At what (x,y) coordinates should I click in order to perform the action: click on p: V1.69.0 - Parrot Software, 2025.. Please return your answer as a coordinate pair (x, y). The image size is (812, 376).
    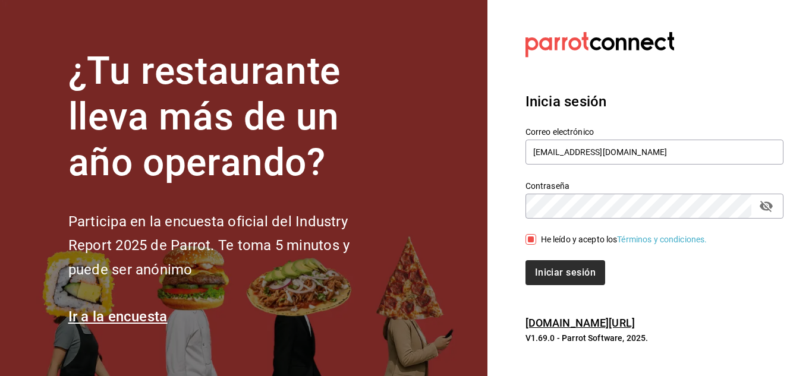
    Looking at the image, I should click on (654, 338).